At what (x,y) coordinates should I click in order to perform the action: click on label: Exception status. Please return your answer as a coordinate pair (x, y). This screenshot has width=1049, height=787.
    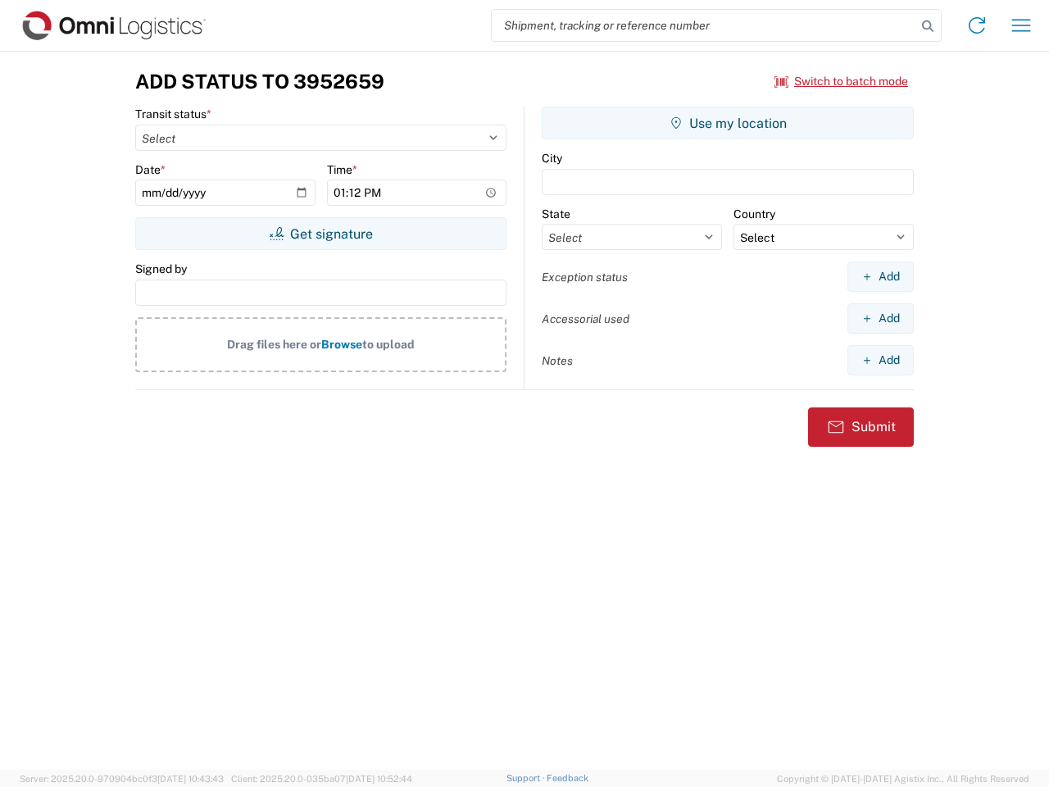
    Looking at the image, I should click on (584, 277).